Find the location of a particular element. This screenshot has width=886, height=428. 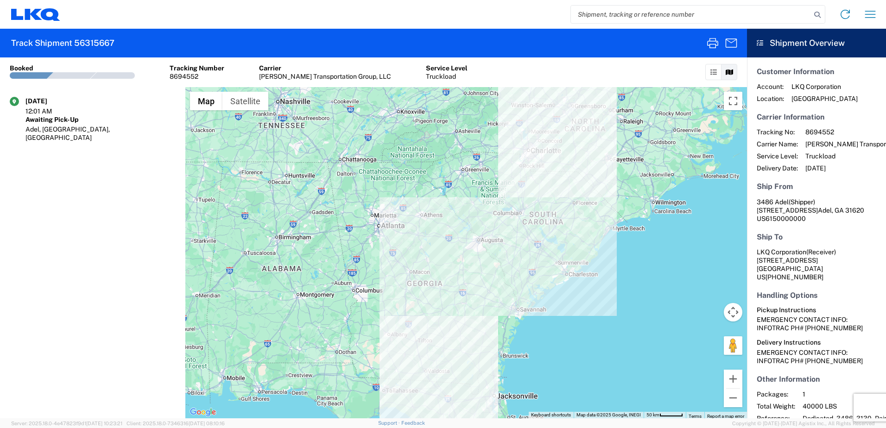

span: Packages: is located at coordinates (776, 395).